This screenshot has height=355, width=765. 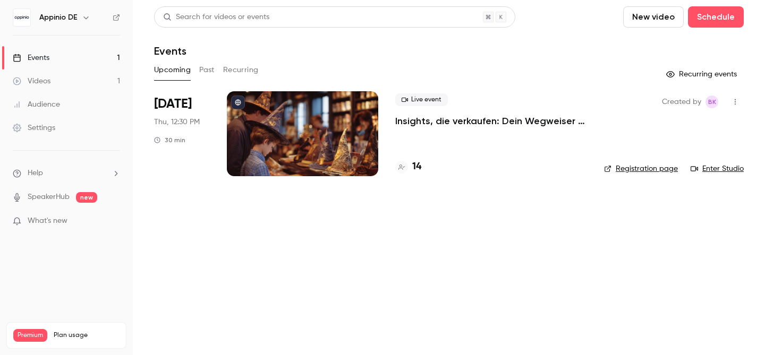 I want to click on button: New video, so click(x=654, y=17).